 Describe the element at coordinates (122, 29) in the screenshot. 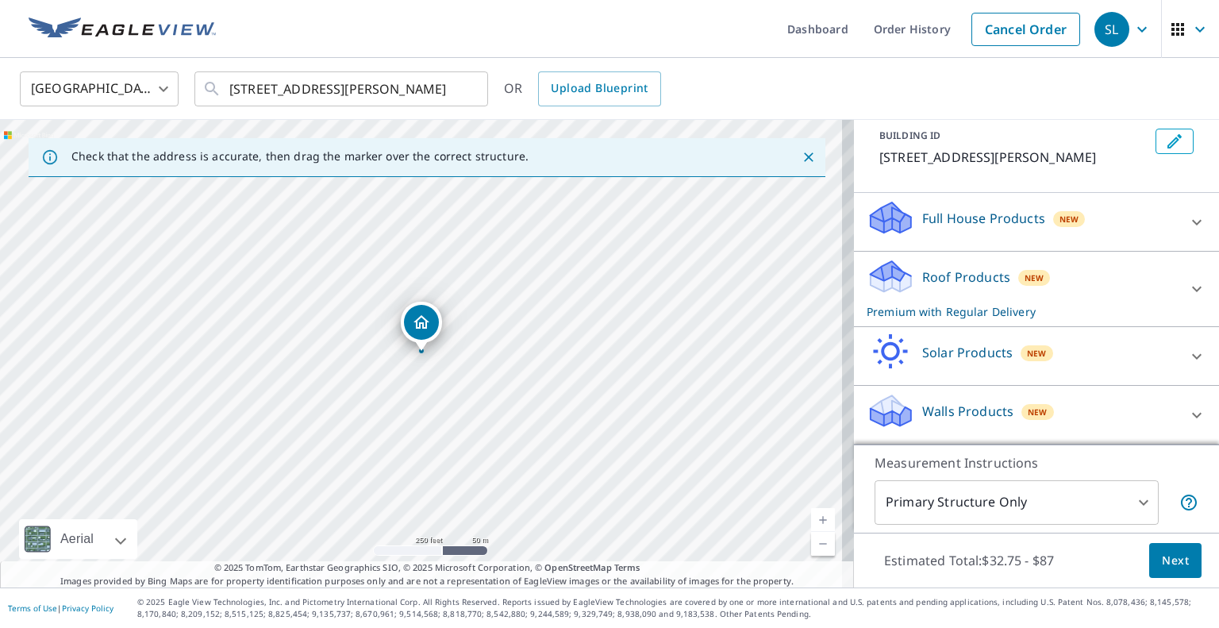

I see `img: EV Logo` at that location.